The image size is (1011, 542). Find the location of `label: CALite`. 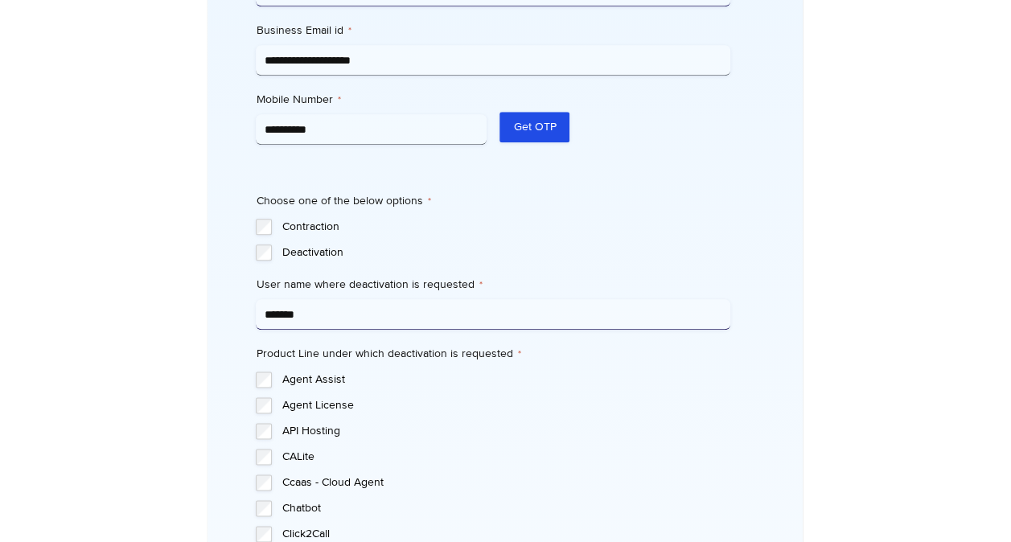

label: CALite is located at coordinates (506, 457).